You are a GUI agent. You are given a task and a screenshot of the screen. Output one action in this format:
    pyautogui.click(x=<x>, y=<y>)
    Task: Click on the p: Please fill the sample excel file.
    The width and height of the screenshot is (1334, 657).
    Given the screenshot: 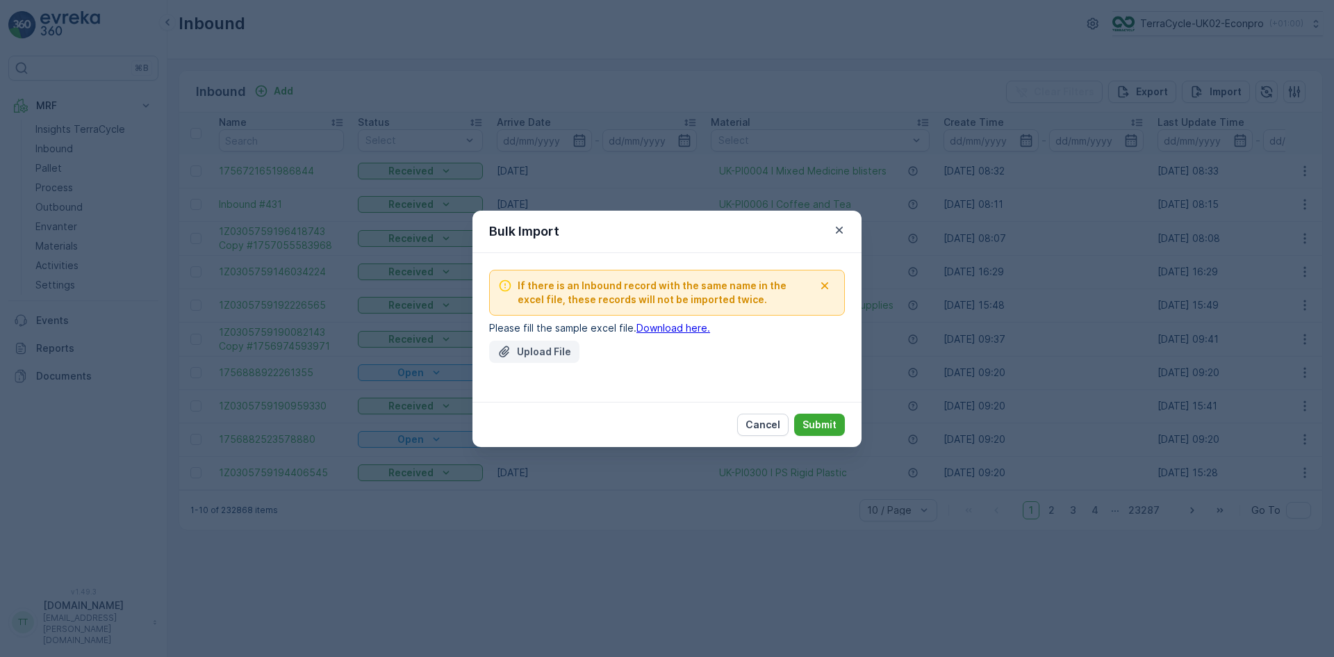 What is the action you would take?
    pyautogui.click(x=667, y=328)
    